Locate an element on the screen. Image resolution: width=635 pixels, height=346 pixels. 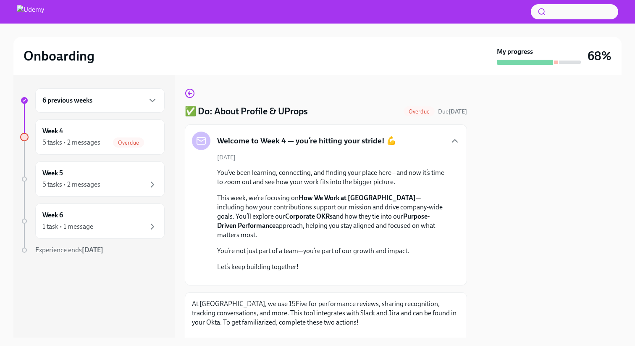
img: Udemy is located at coordinates (30, 12).